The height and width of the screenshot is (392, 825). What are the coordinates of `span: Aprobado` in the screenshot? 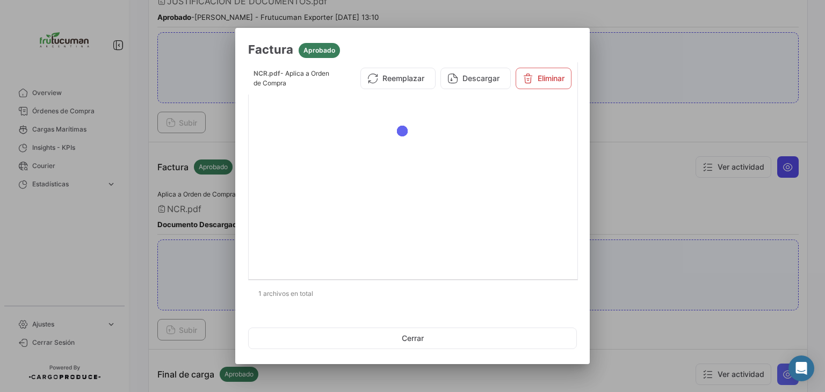 It's located at (319, 50).